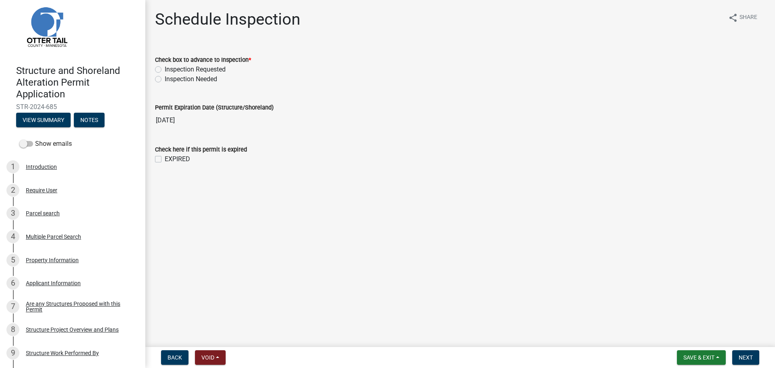 The image size is (775, 368). I want to click on button: Back, so click(175, 357).